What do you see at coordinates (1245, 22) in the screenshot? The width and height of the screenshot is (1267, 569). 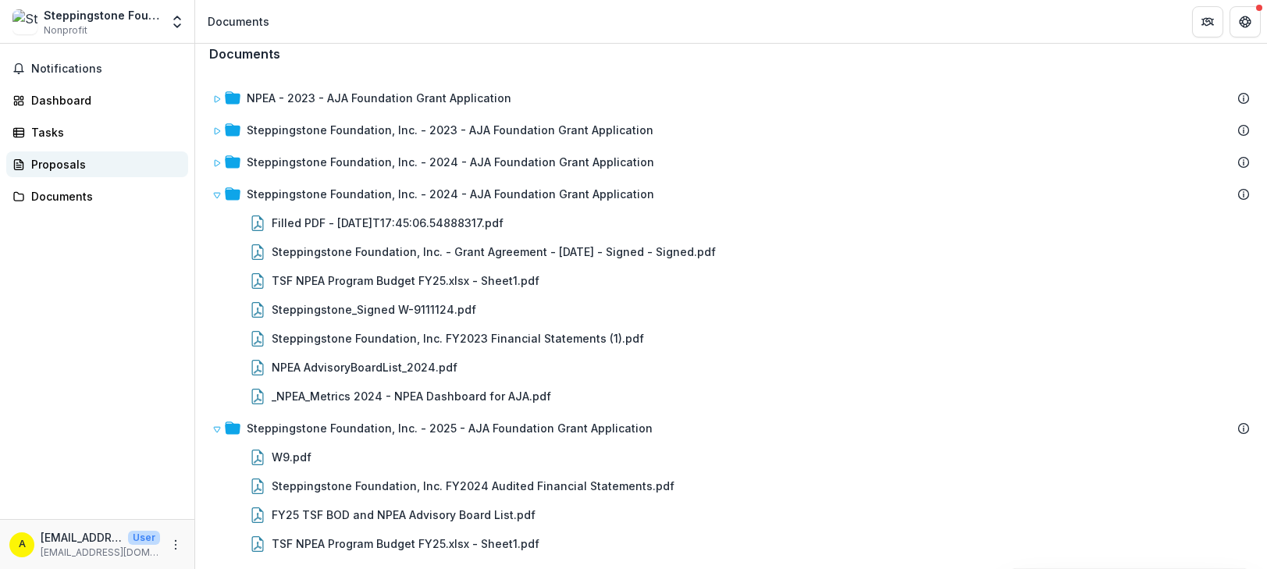 I see `button: Get Help` at bounding box center [1245, 22].